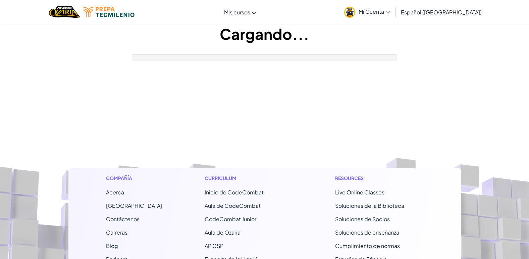 The height and width of the screenshot is (259, 529). Describe the element at coordinates (367, 12) in the screenshot. I see `a: Mi Cuenta` at that location.